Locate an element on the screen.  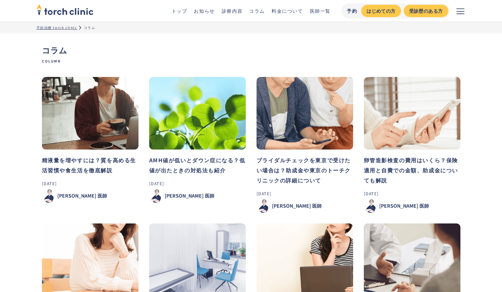
a: はじめての方 is located at coordinates (381, 11).